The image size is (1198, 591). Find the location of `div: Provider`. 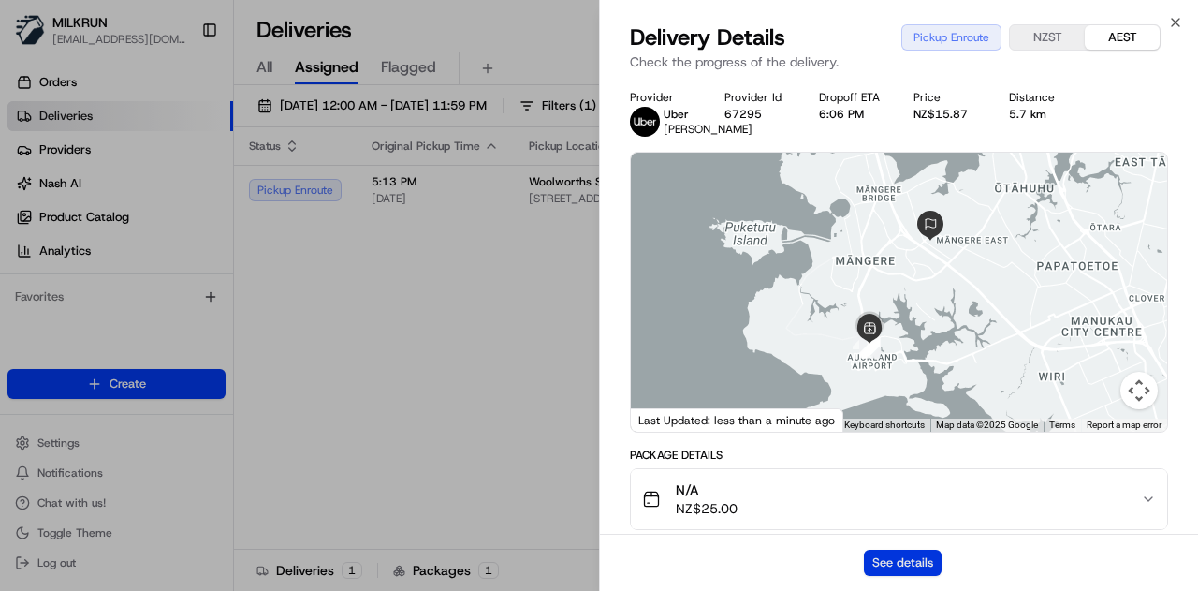

div: Provider is located at coordinates (662, 97).